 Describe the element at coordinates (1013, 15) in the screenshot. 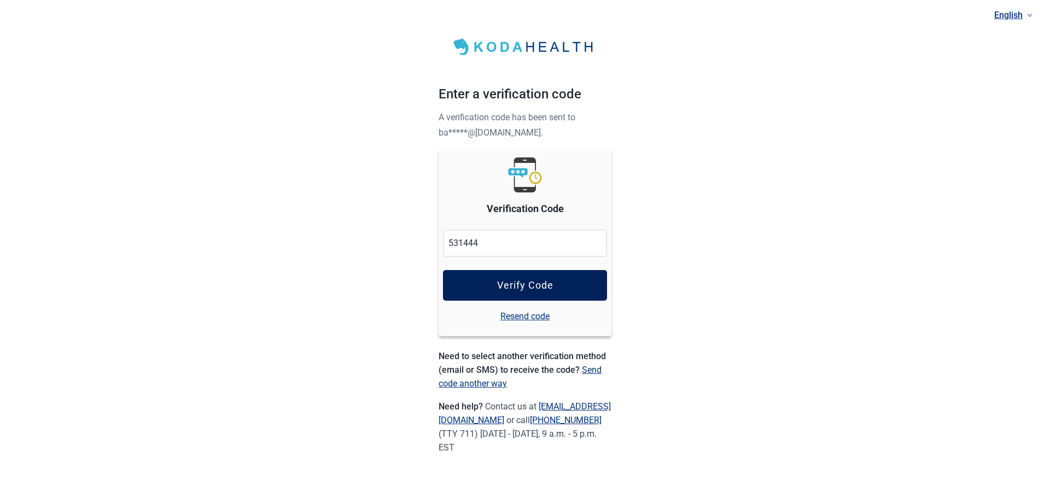

I see `a: Current language: English` at that location.